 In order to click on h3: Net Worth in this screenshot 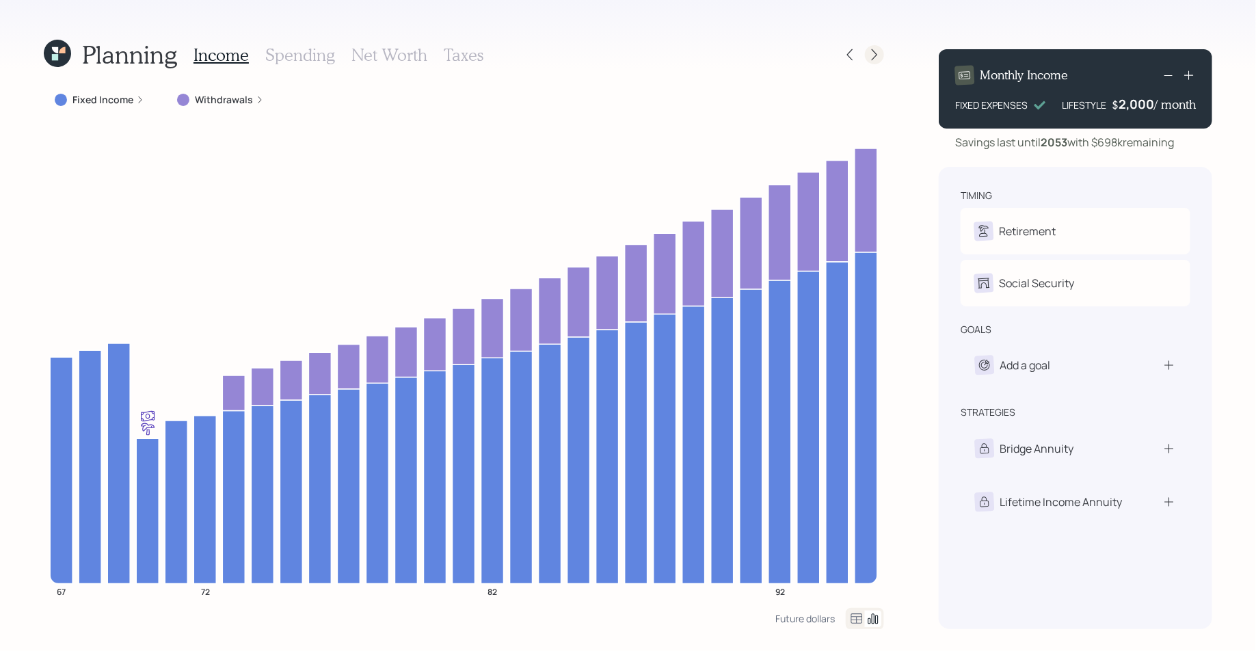, I will do `click(389, 55)`.